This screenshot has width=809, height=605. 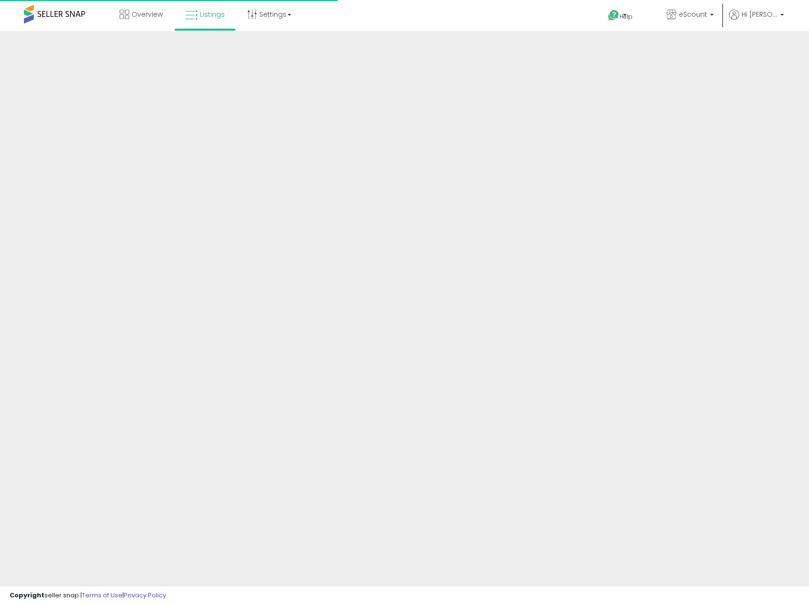 I want to click on span: Listings, so click(x=212, y=14).